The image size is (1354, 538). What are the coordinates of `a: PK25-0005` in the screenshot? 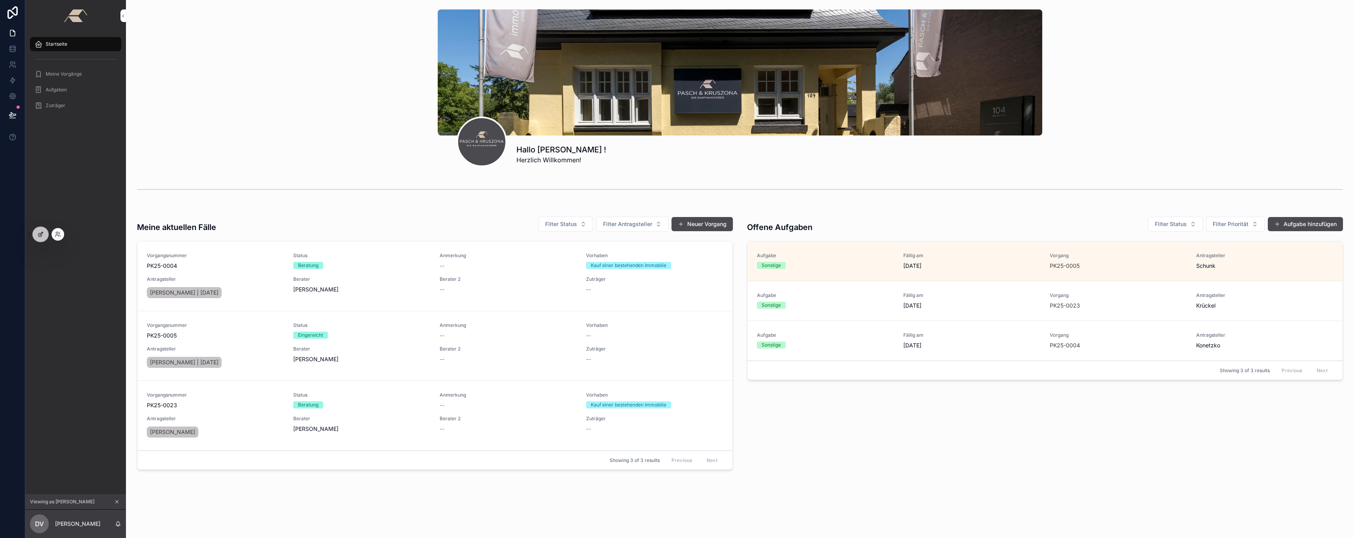 It's located at (1065, 266).